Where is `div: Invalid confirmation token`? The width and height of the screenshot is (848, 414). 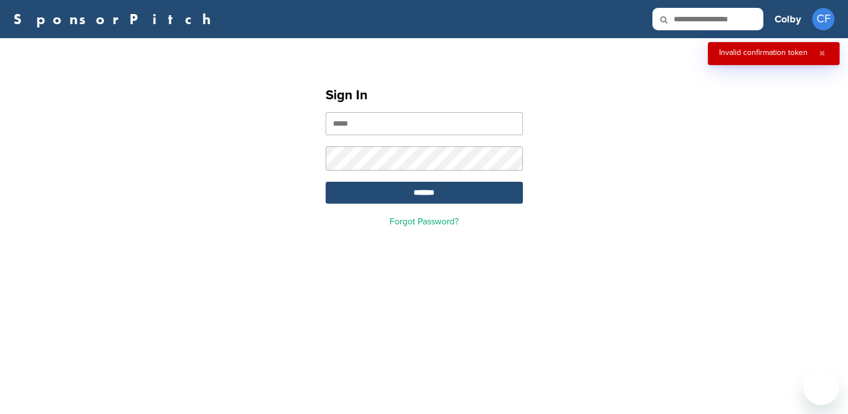
div: Invalid confirmation token is located at coordinates (764, 53).